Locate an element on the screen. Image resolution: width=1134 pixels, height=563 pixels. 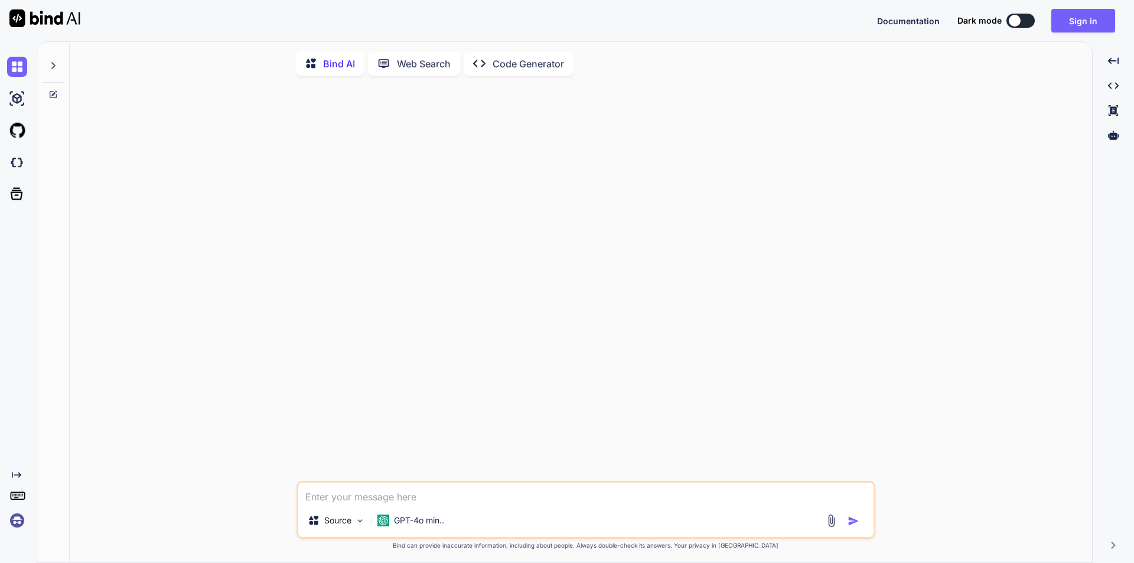
img: attachment is located at coordinates (831, 520).